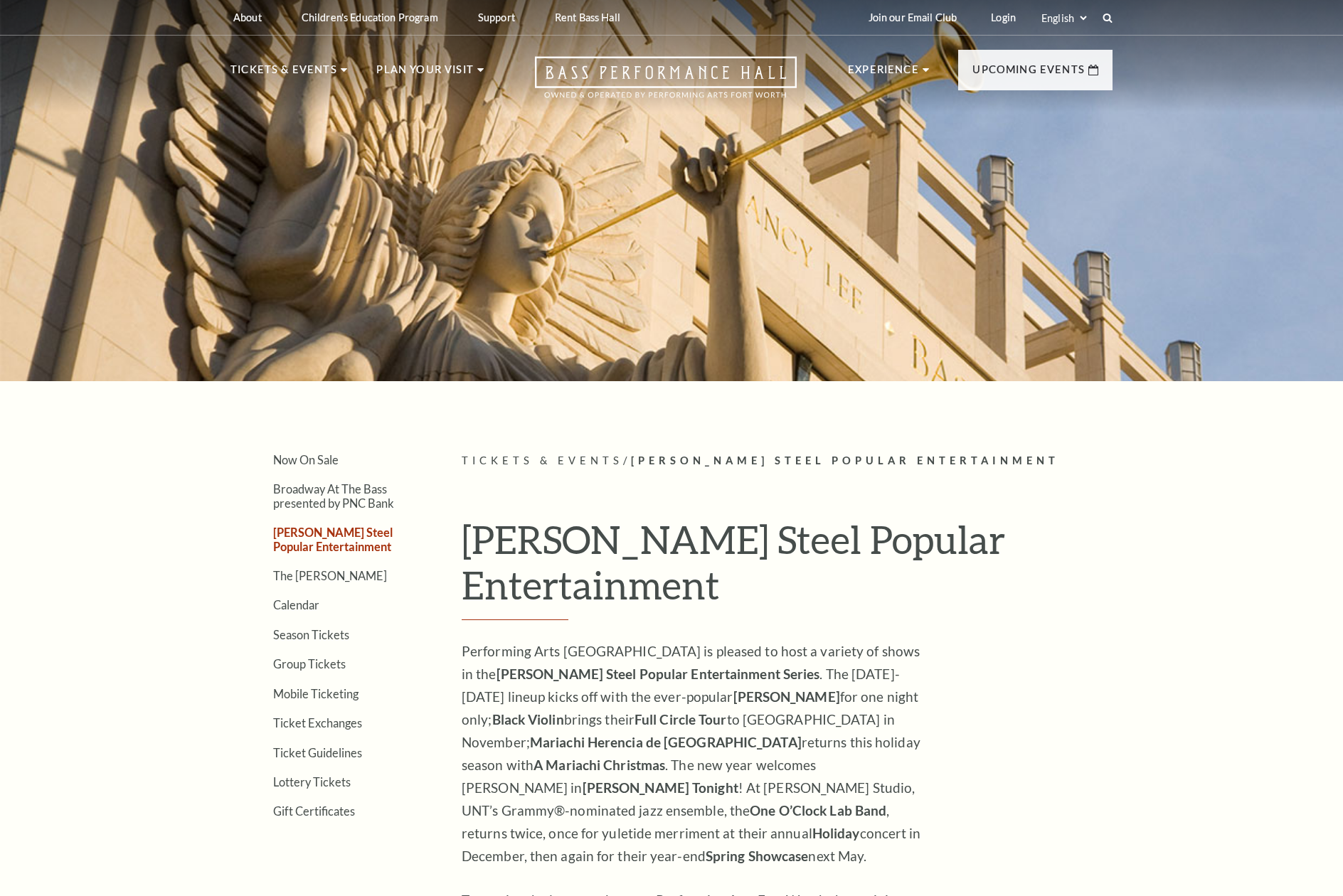  What do you see at coordinates (305, 460) in the screenshot?
I see `a: Now On Sale` at bounding box center [305, 460].